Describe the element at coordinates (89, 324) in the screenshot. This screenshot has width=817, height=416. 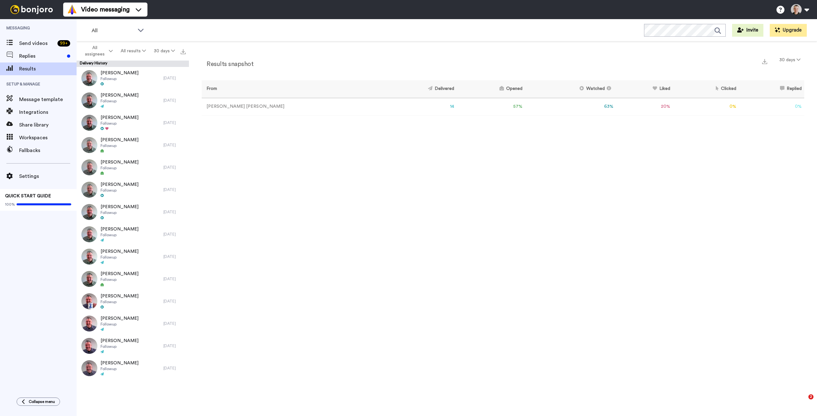
I see `img: f920207c-817b-4577-8797-f6f74b73fbd7-thumb.jpg` at that location.